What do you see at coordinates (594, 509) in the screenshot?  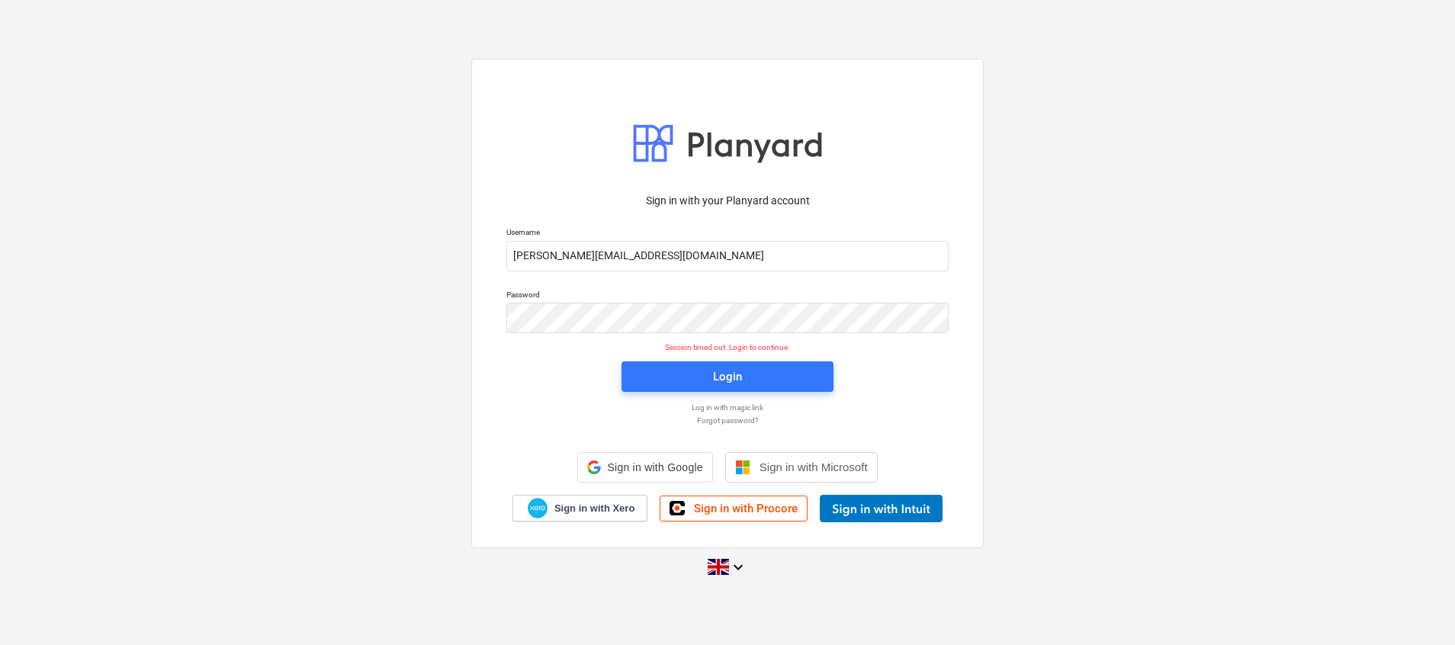 I see `span: Sign in with Xero` at bounding box center [594, 509].